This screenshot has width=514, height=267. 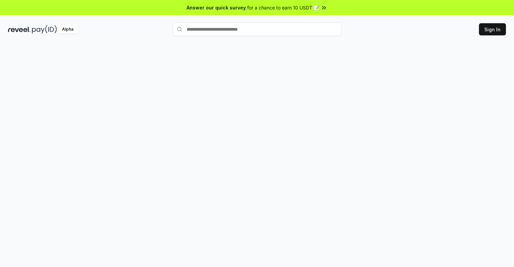 I want to click on button: Sign In, so click(x=493, y=29).